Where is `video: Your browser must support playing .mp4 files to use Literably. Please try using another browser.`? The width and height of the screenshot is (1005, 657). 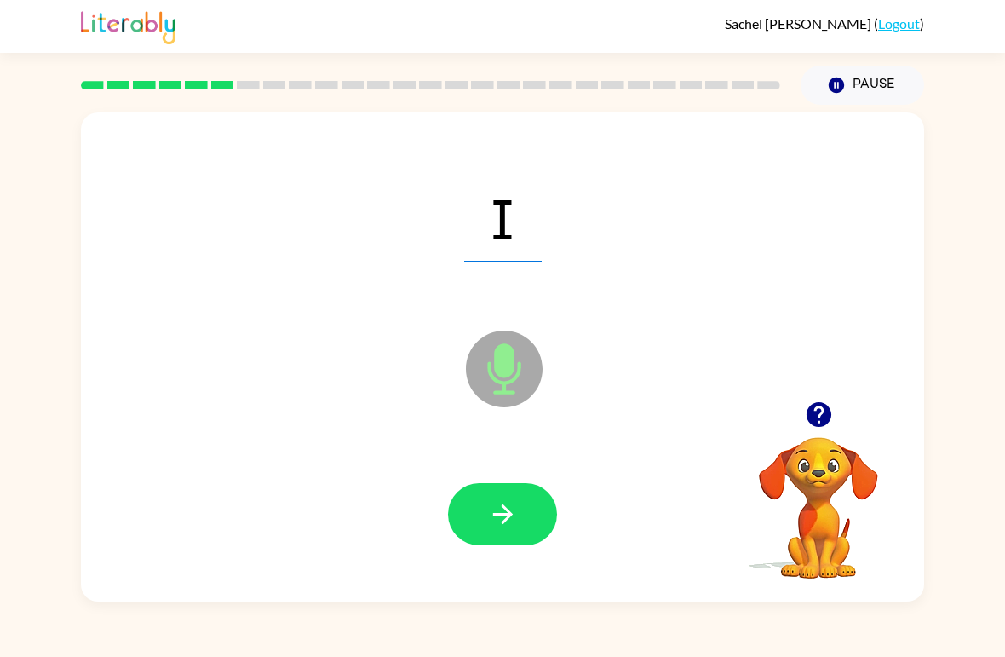 video: Your browser must support playing .mp4 files to use Literably. Please try using another browser. is located at coordinates (819, 496).